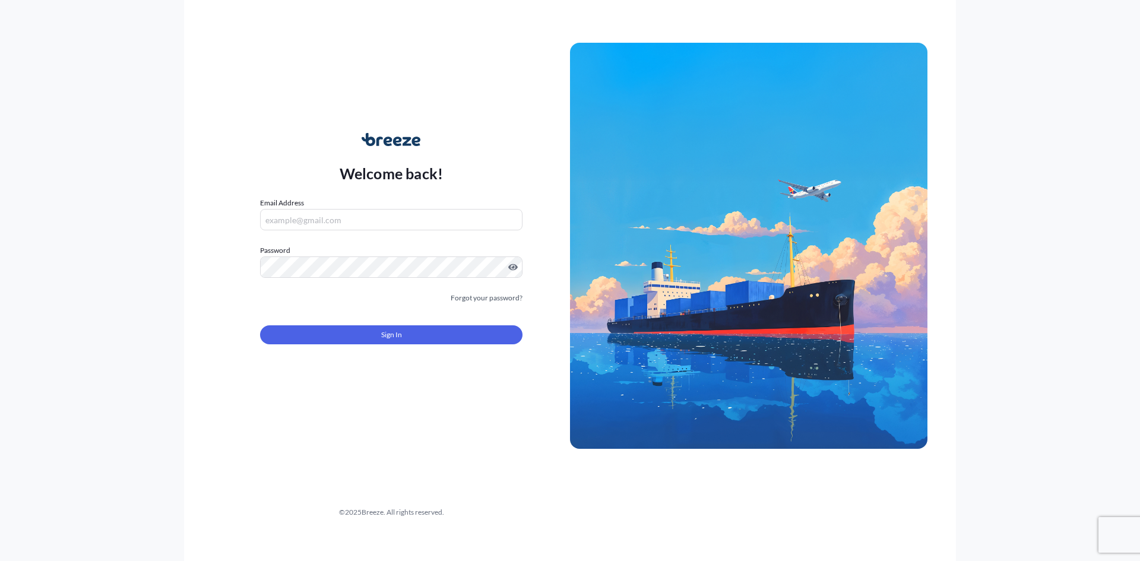 This screenshot has height=561, width=1140. Describe the element at coordinates (391, 335) in the screenshot. I see `span: Sign In` at that location.